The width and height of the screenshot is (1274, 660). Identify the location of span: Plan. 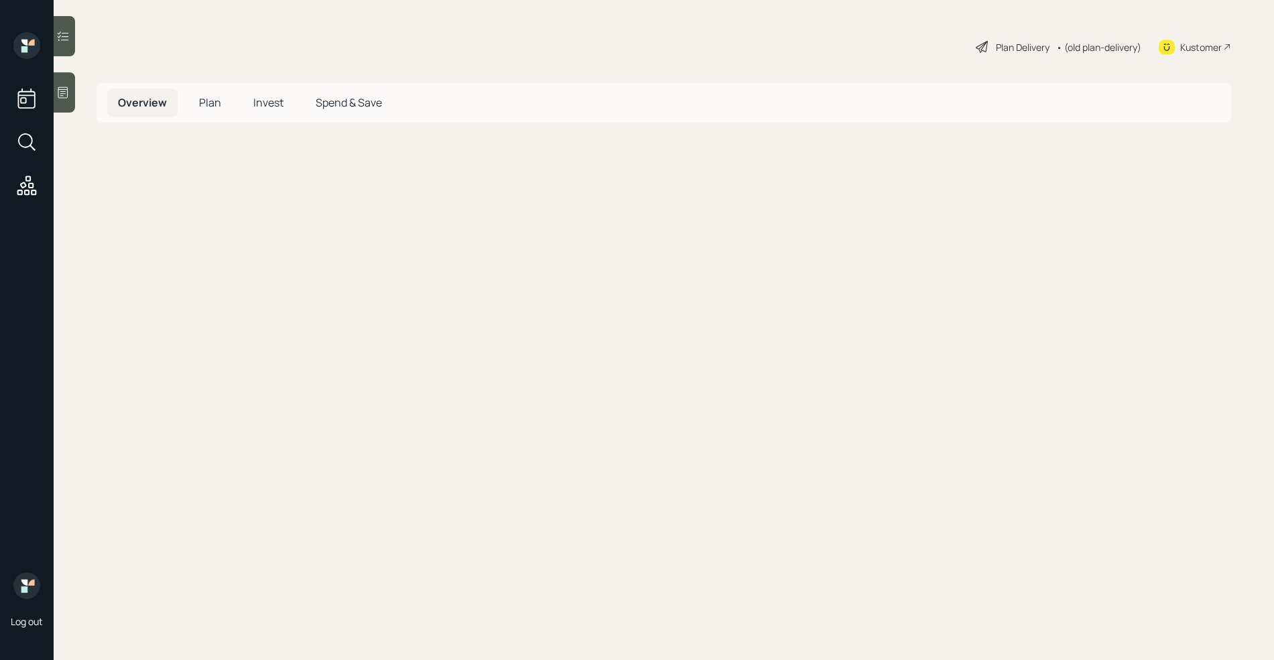
(210, 103).